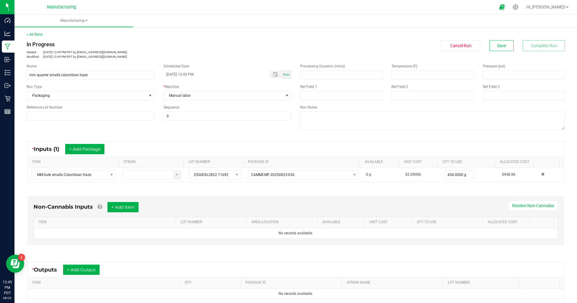  What do you see at coordinates (461, 46) in the screenshot?
I see `span: Cancel Run` at bounding box center [461, 46].